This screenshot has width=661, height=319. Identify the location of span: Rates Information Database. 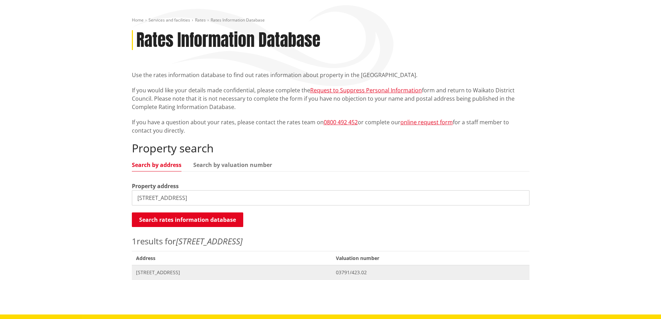
(238, 20).